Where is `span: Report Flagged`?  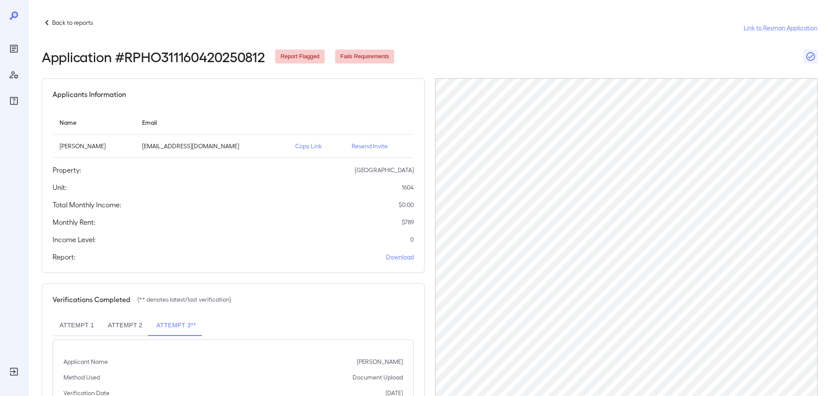 span: Report Flagged is located at coordinates (300, 57).